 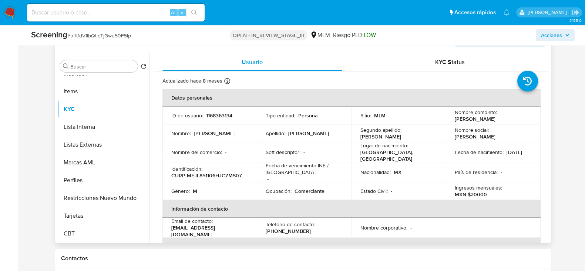 What do you see at coordinates (320, 35) in the screenshot?
I see `div: MLM` at bounding box center [320, 35].